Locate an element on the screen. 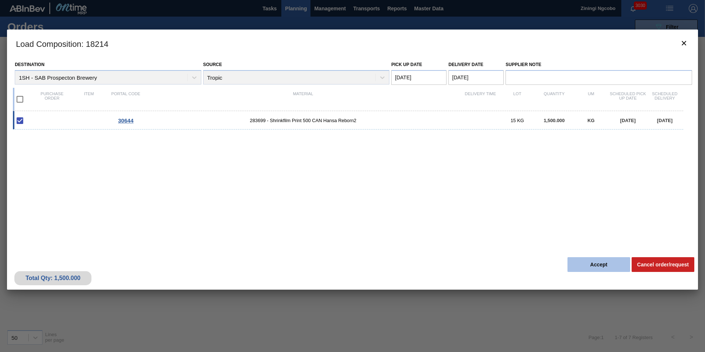  h3: Load Composition : 18214 is located at coordinates (353, 44).